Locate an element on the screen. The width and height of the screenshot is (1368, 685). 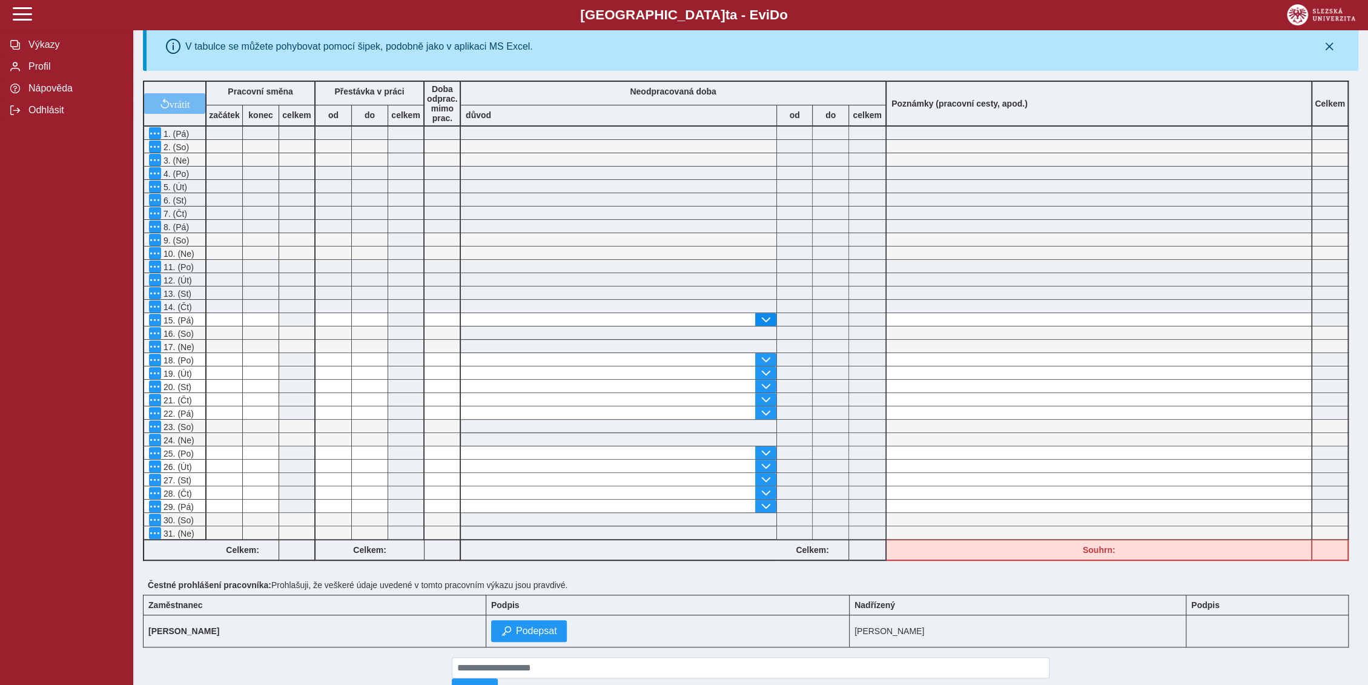
span: 5. (Út) is located at coordinates (174, 187).